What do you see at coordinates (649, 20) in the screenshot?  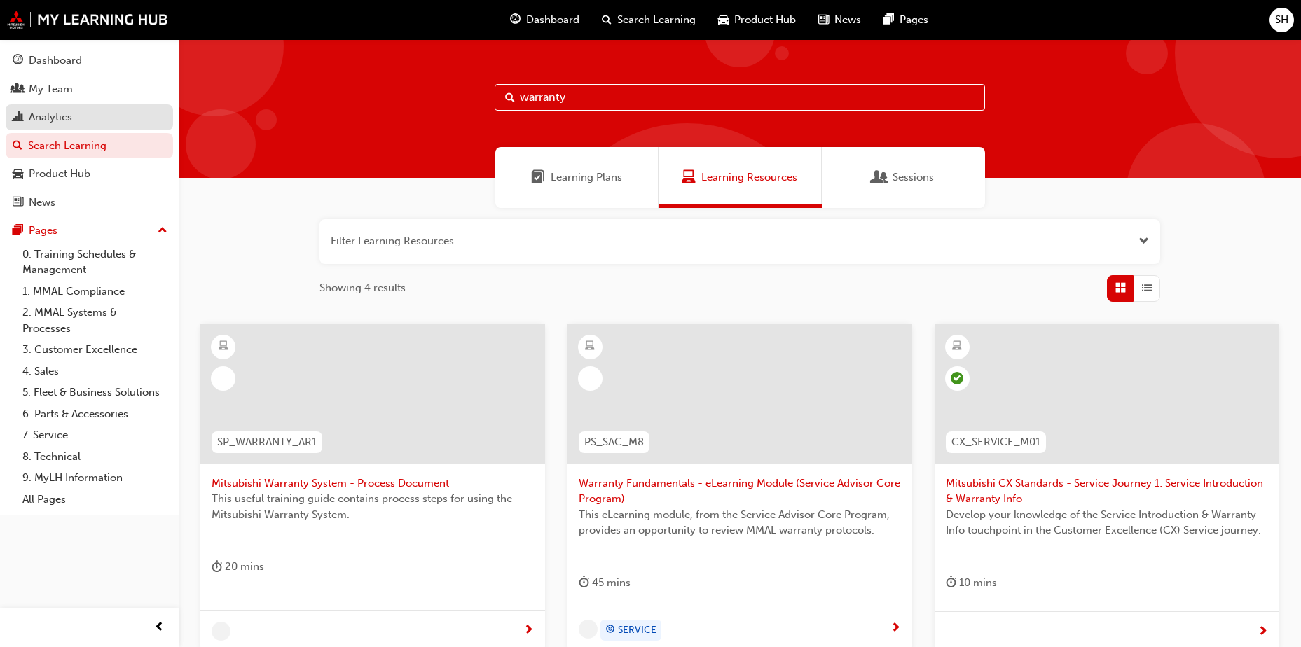 I see `a: search-iconSearch Learning` at bounding box center [649, 20].